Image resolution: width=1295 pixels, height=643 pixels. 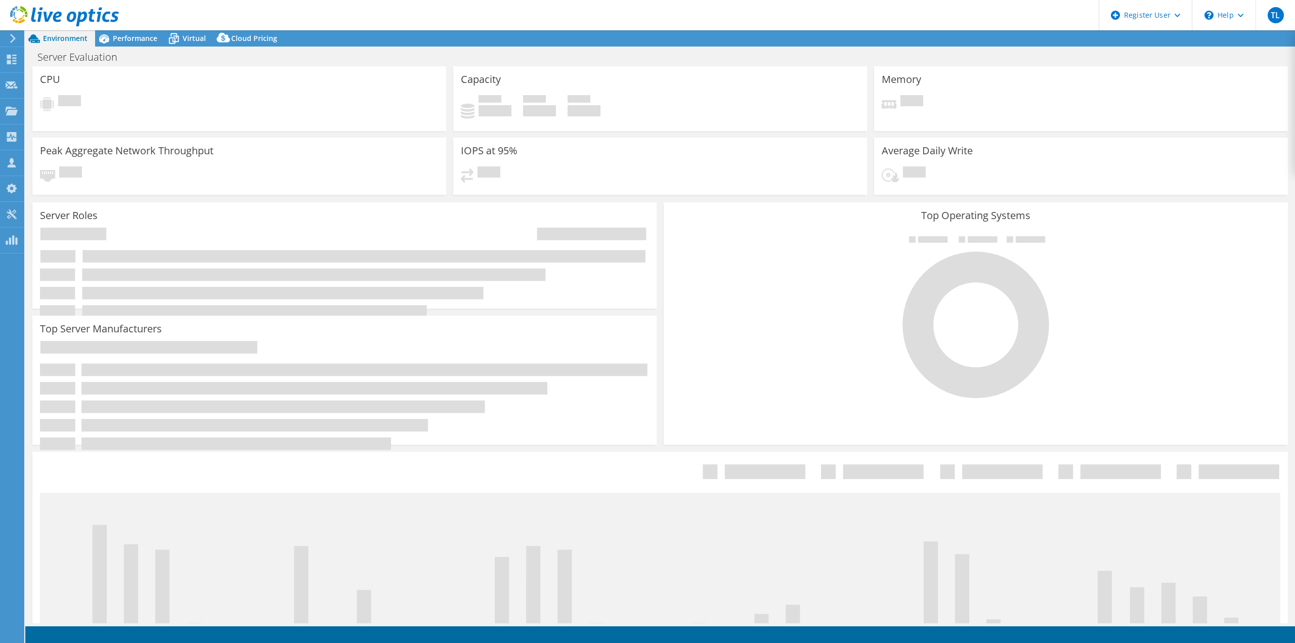 I want to click on h3: Server Roles, so click(x=69, y=216).